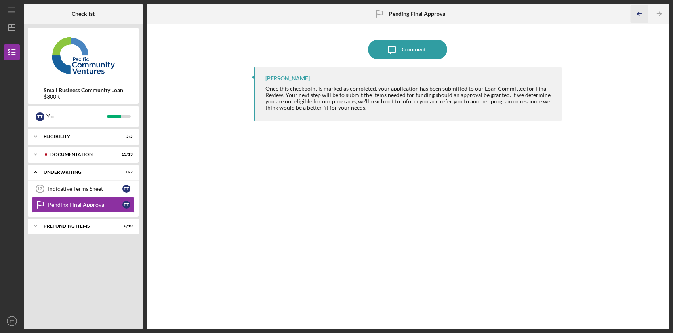  What do you see at coordinates (126, 226) in the screenshot?
I see `div: 0 / 10` at bounding box center [126, 226].